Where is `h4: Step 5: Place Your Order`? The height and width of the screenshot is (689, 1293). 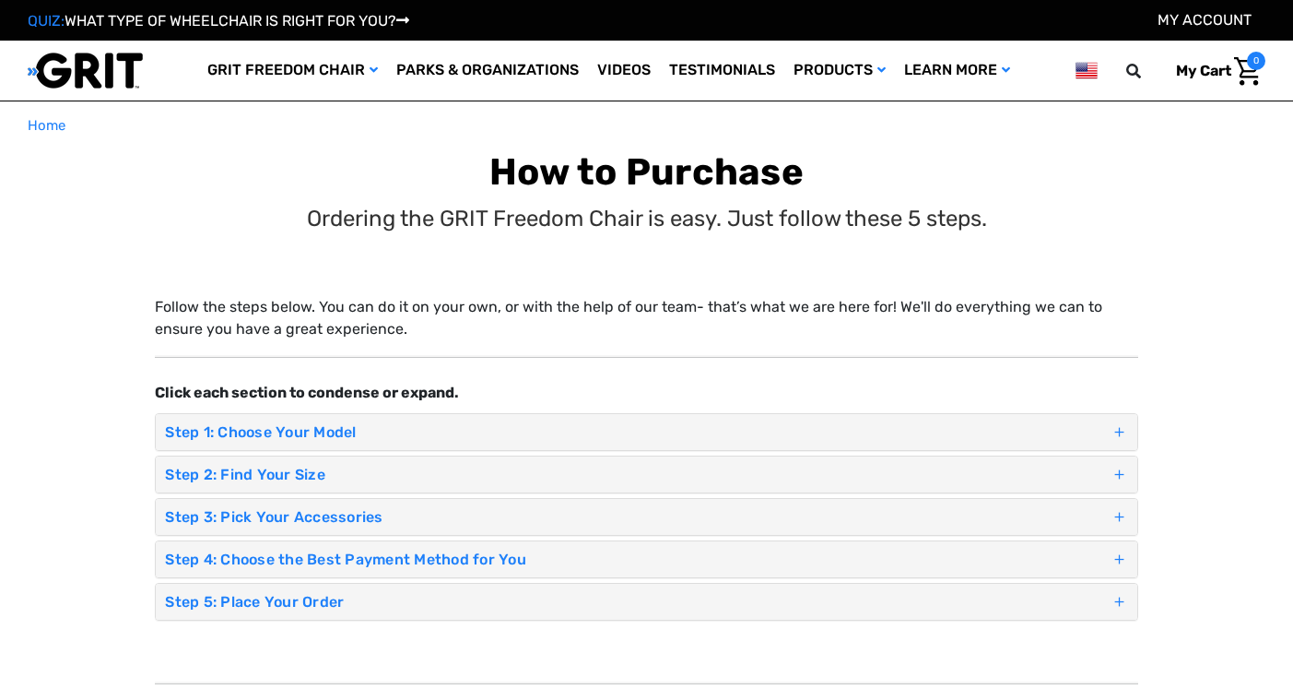 h4: Step 5: Place Your Order is located at coordinates (637, 601).